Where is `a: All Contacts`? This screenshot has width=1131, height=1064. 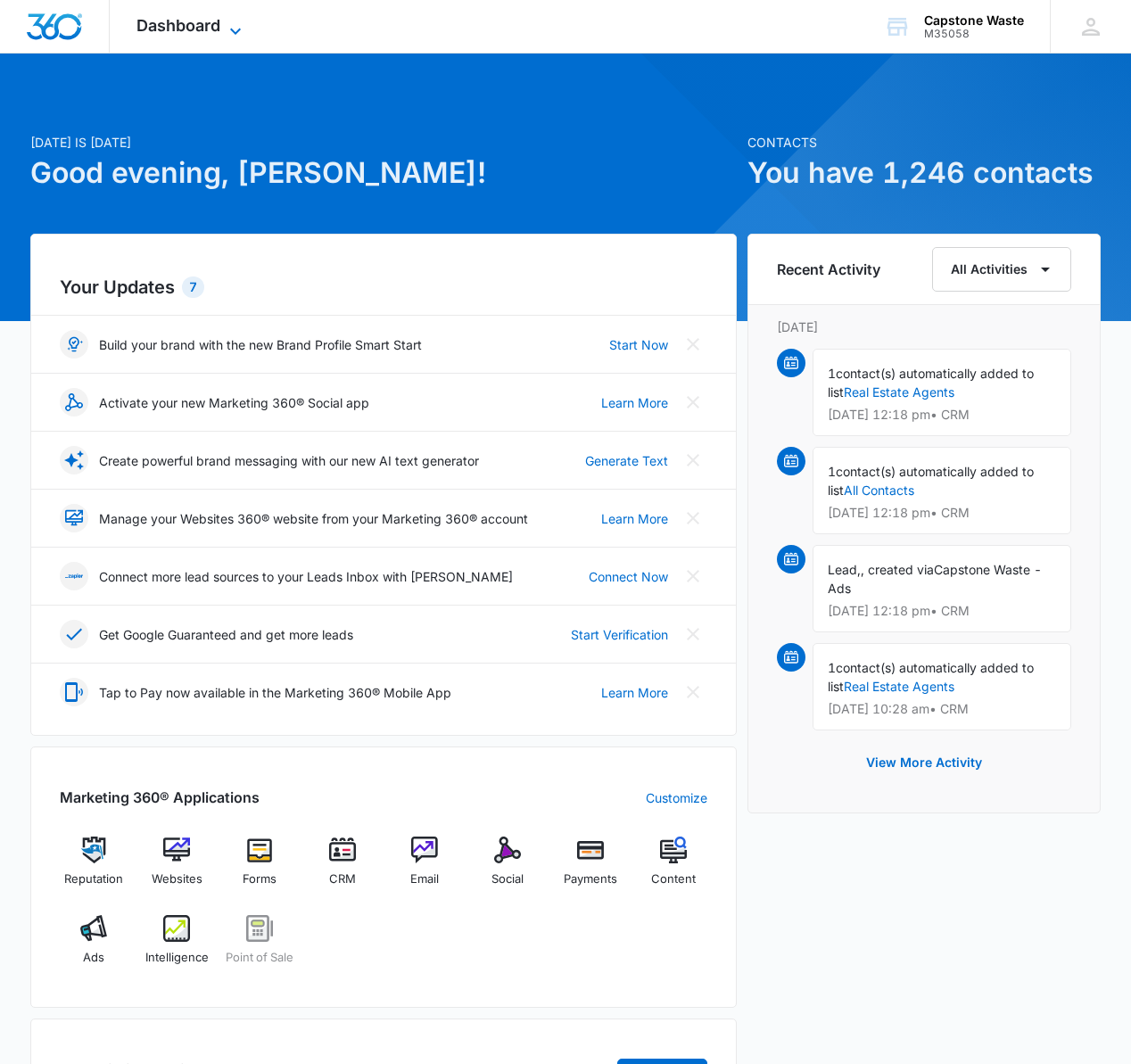 a: All Contacts is located at coordinates (879, 489).